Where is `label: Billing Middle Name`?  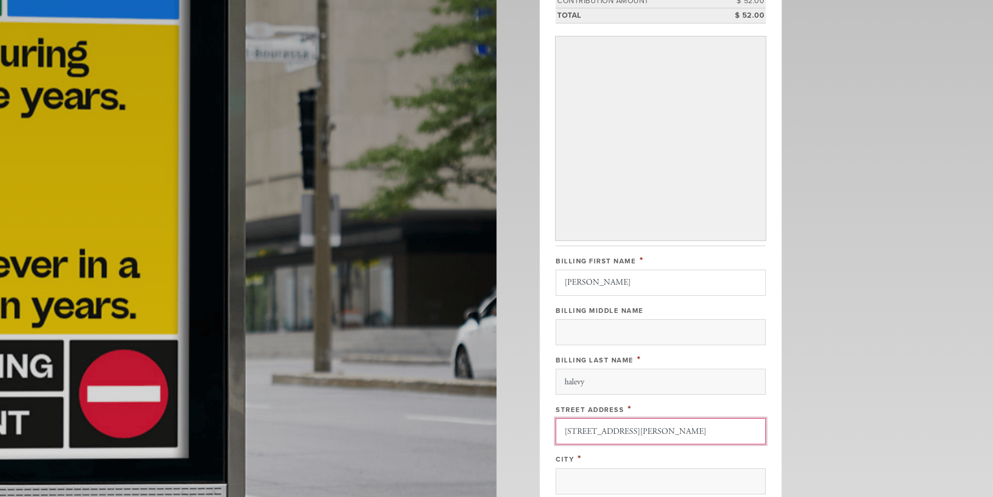
label: Billing Middle Name is located at coordinates (599, 311).